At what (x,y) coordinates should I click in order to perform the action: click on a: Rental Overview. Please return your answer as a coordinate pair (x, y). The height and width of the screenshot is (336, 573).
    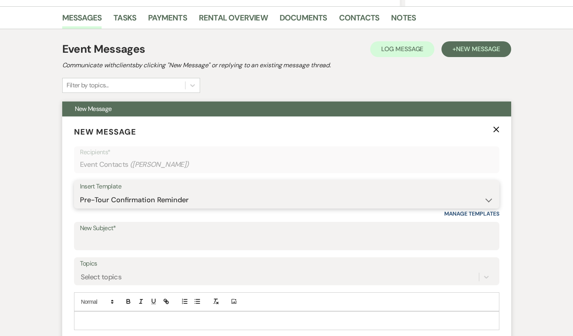
    Looking at the image, I should click on (233, 20).